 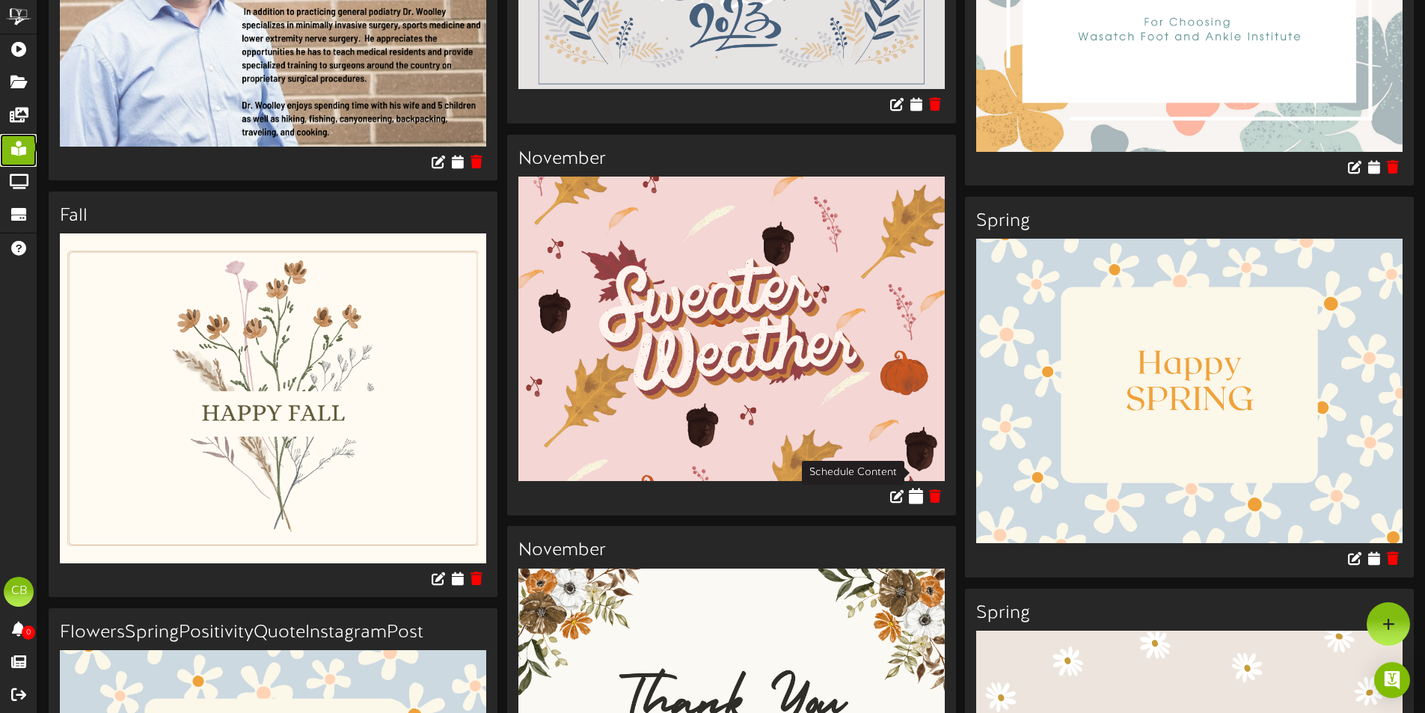 I want to click on div: Open Intercom Messenger, so click(x=1392, y=680).